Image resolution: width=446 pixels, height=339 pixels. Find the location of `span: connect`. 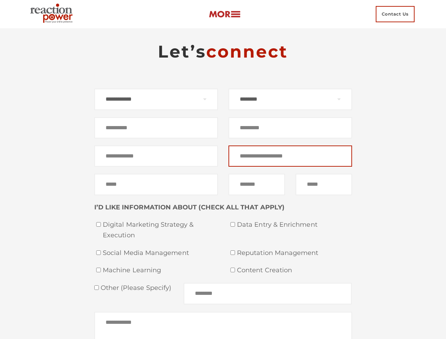

span: connect is located at coordinates (247, 52).